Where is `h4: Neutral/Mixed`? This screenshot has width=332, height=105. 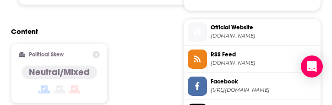 h4: Neutral/Mixed is located at coordinates (59, 72).